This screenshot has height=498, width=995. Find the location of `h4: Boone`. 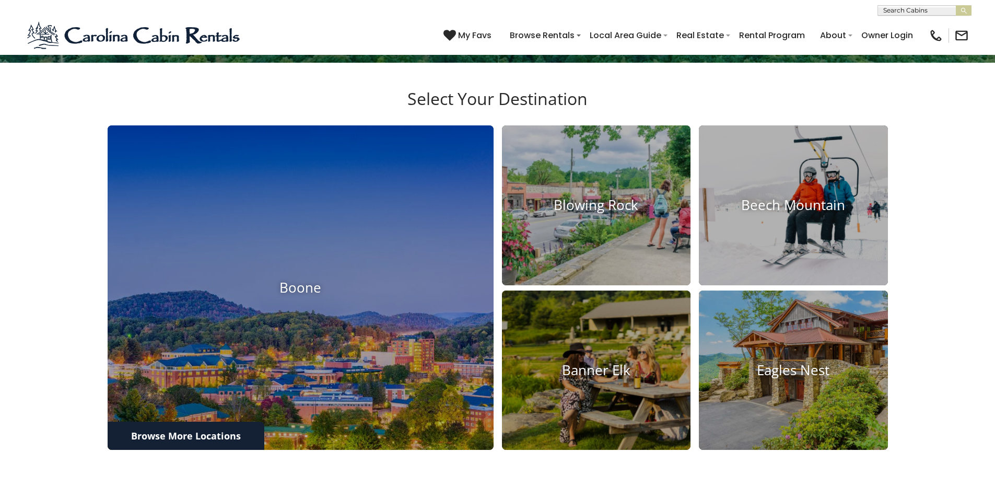

h4: Boone is located at coordinates (300, 287).